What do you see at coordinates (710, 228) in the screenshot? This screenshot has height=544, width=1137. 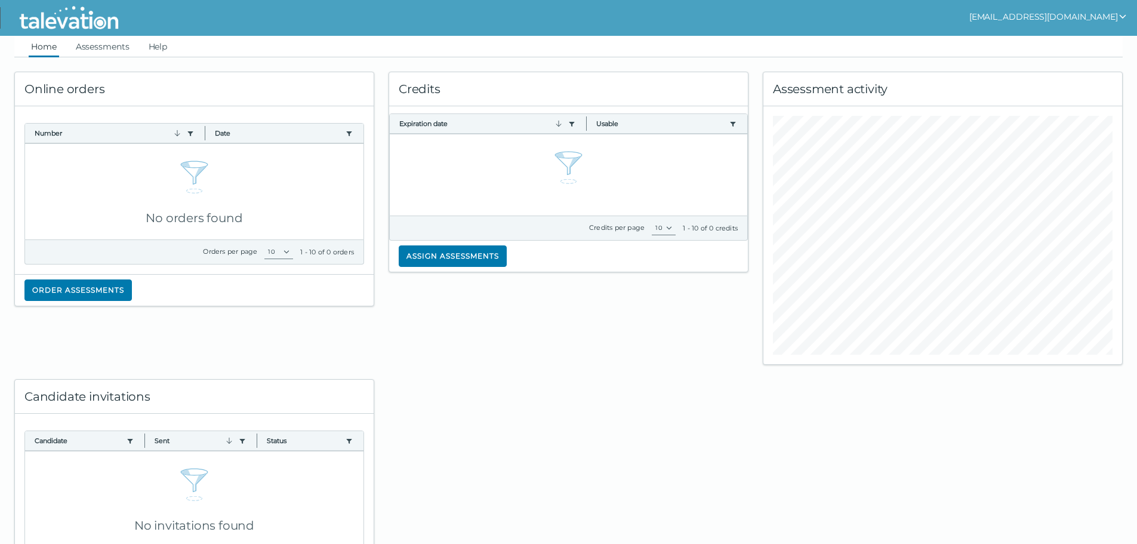 I see `div: 1 - 10 of 0 credits` at bounding box center [710, 228].